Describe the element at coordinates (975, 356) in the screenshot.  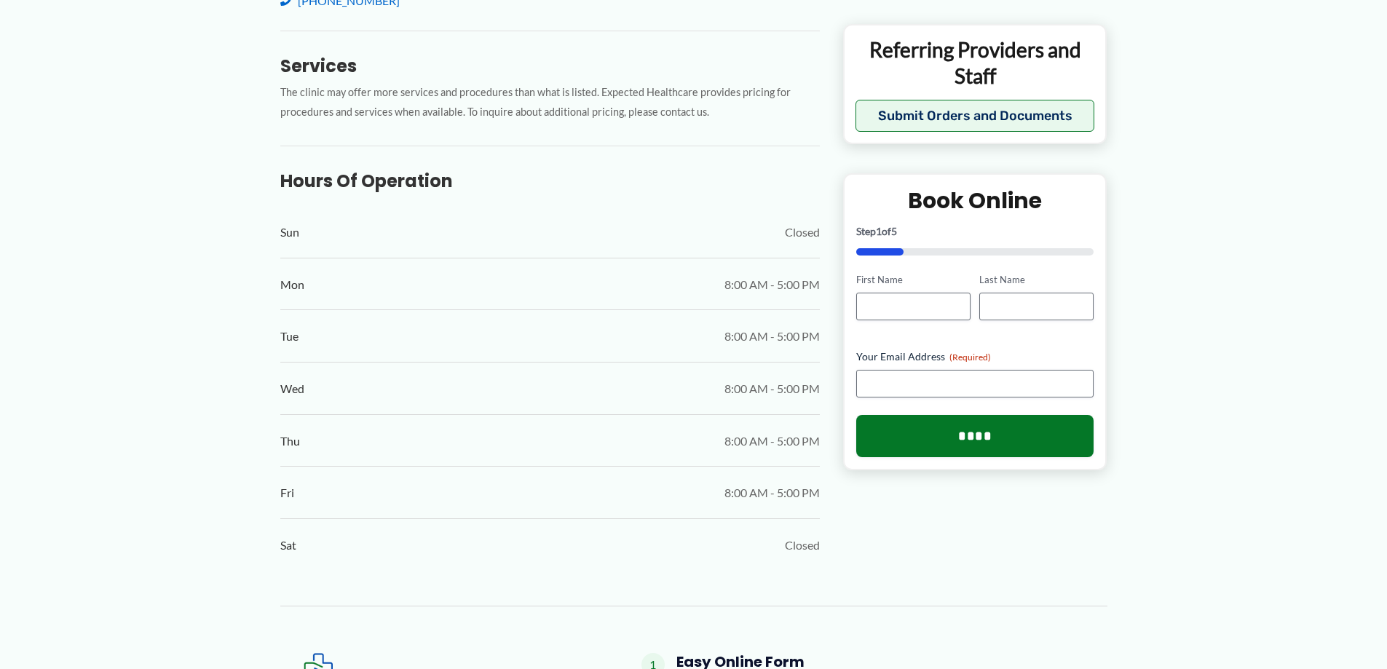
I see `label: Your Email Address` at that location.